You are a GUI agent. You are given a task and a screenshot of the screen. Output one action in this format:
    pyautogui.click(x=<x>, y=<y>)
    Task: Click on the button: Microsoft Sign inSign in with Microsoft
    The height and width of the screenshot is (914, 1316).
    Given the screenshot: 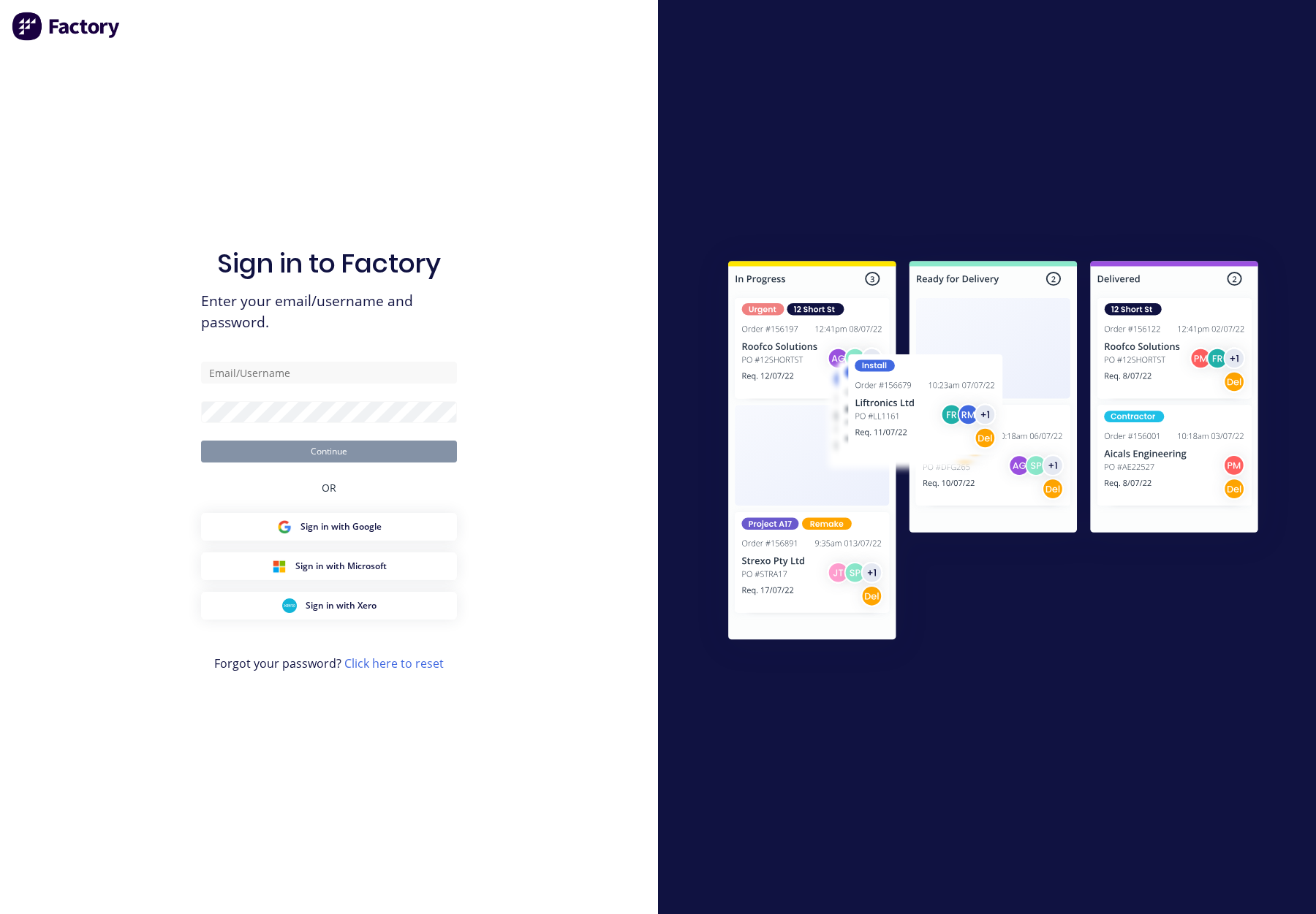 What is the action you would take?
    pyautogui.click(x=329, y=566)
    